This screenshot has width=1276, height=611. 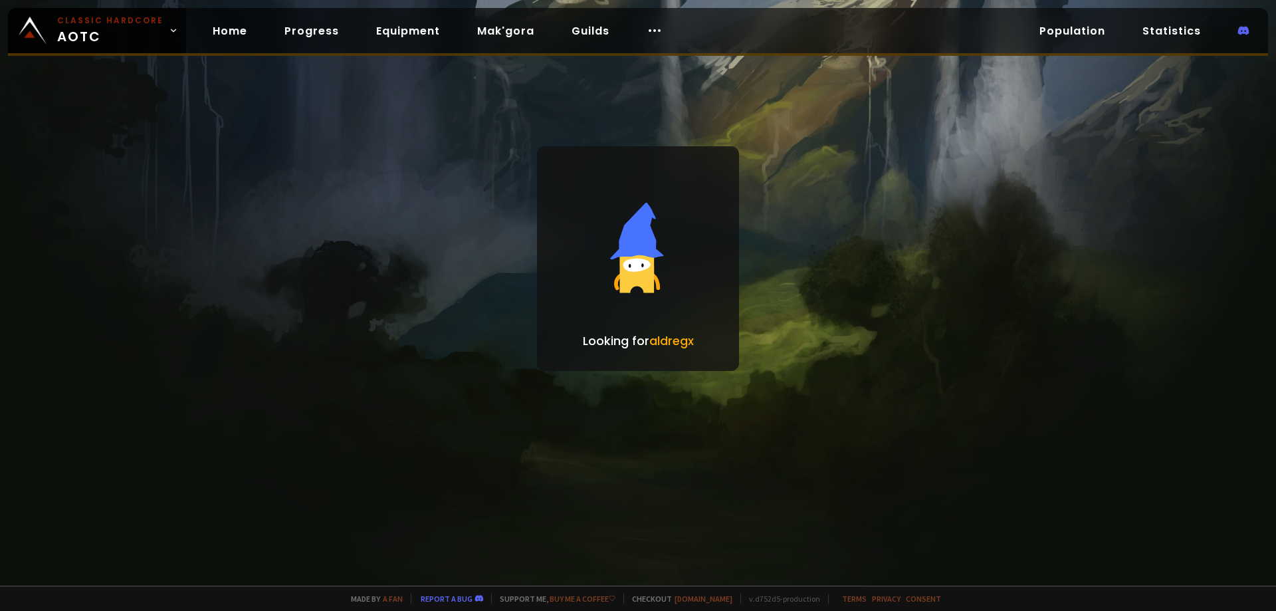 What do you see at coordinates (590, 31) in the screenshot?
I see `a: Guilds` at bounding box center [590, 31].